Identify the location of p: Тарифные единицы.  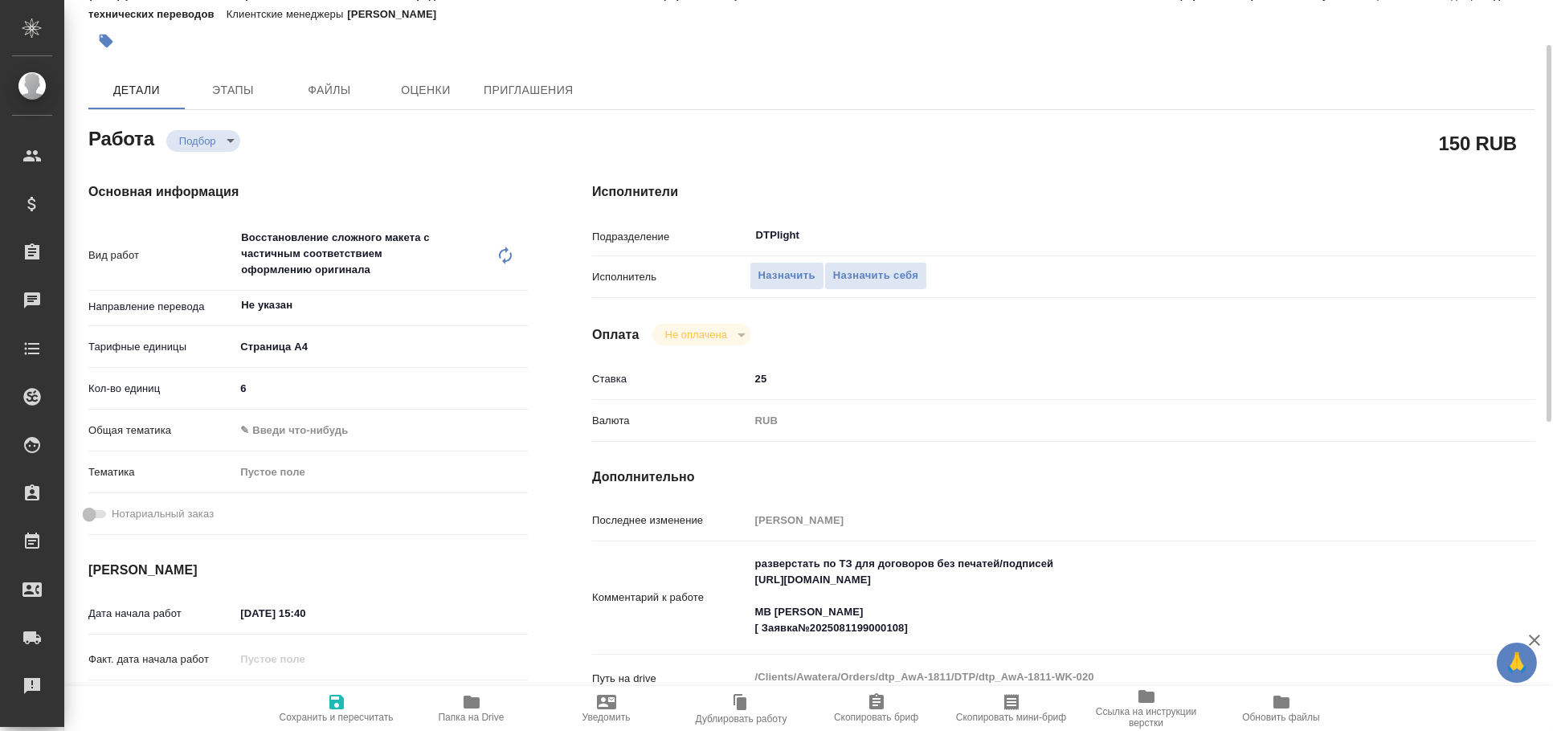
(162, 347).